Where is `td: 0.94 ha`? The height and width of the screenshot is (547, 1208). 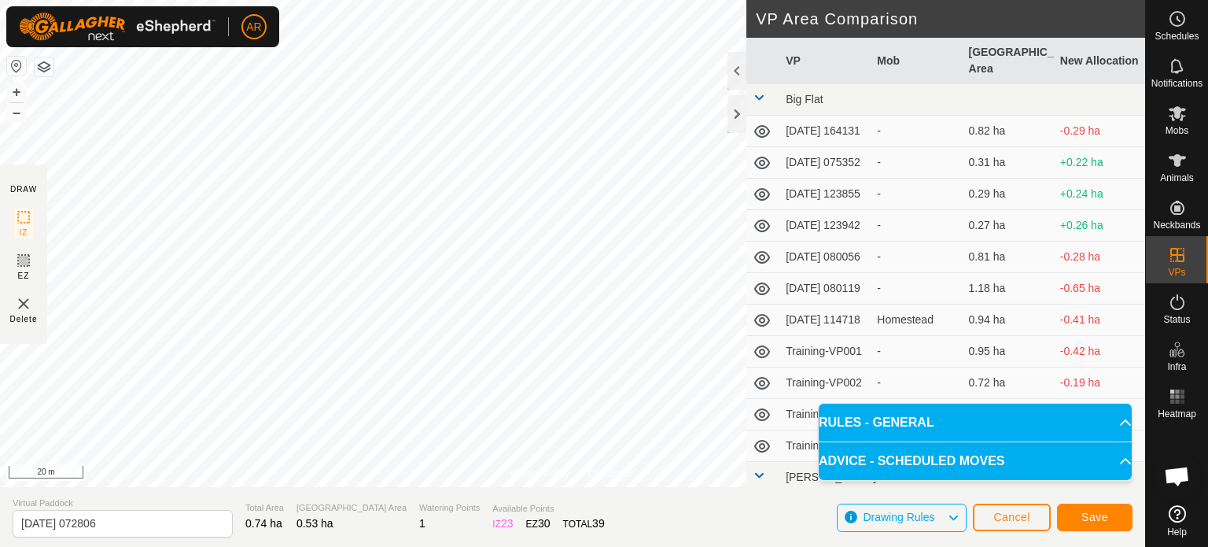 td: 0.94 ha is located at coordinates (1008, 320).